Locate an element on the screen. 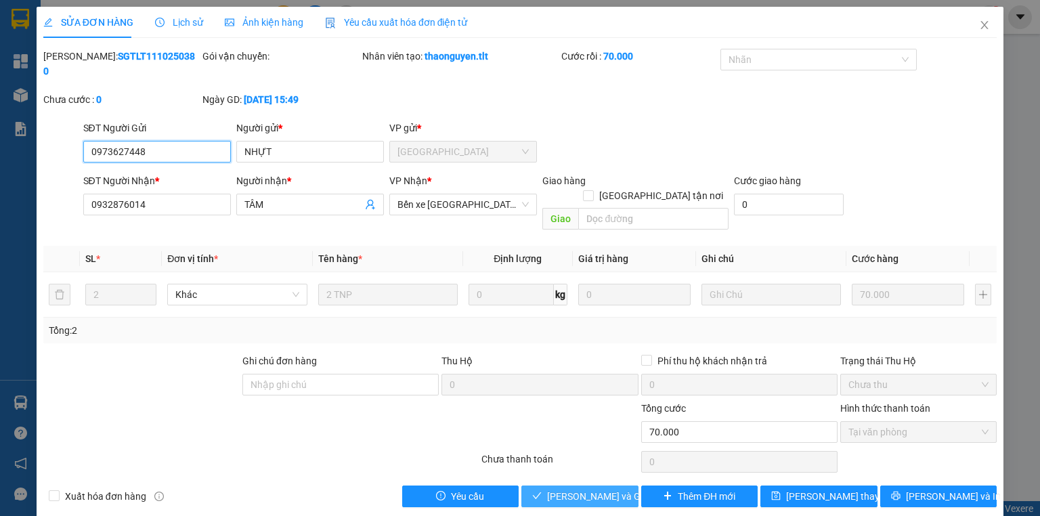  span: Định lượng is located at coordinates (517, 259).